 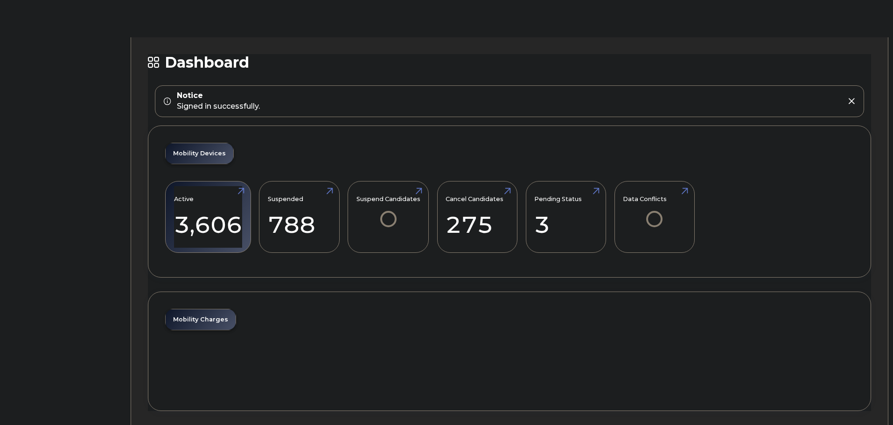 What do you see at coordinates (201, 320) in the screenshot?
I see `a: Mobility Charges` at bounding box center [201, 320].